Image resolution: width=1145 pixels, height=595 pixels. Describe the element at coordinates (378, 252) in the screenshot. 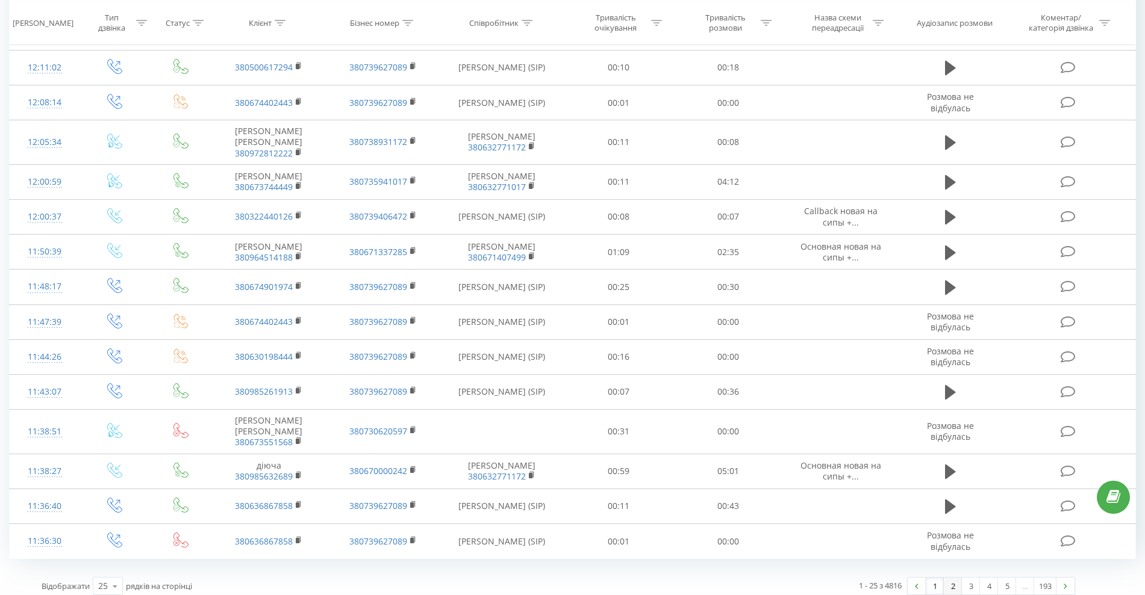

I see `a: 380671337285` at that location.